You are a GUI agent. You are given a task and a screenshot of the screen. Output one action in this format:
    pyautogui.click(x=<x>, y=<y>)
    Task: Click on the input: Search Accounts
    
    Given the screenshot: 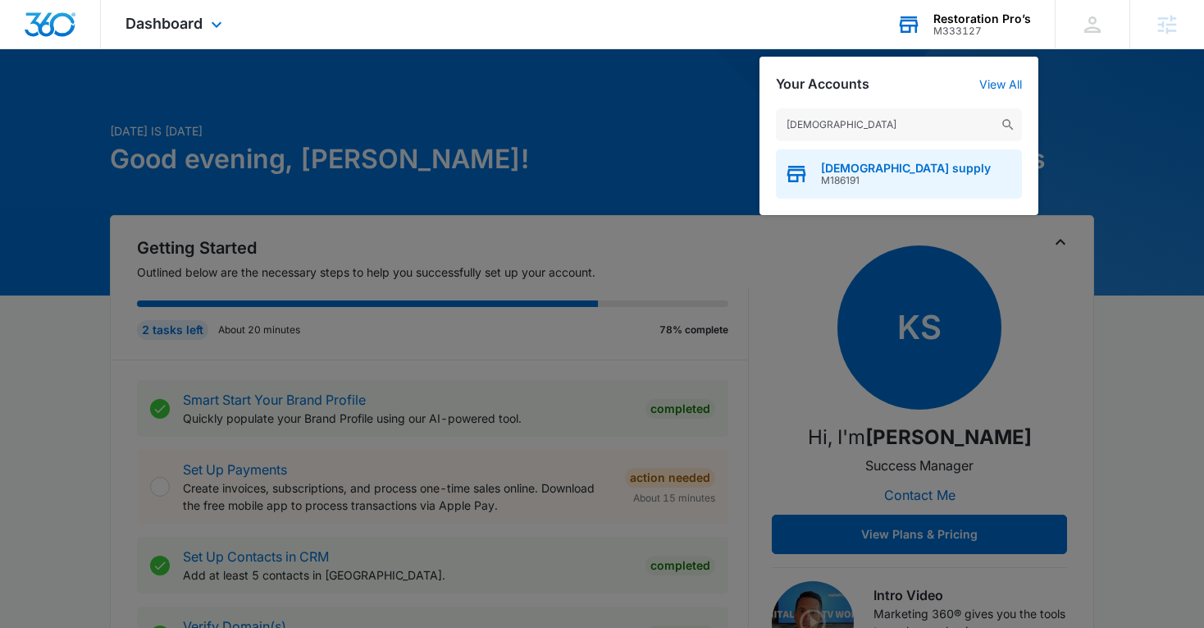 What is the action you would take?
    pyautogui.click(x=899, y=125)
    